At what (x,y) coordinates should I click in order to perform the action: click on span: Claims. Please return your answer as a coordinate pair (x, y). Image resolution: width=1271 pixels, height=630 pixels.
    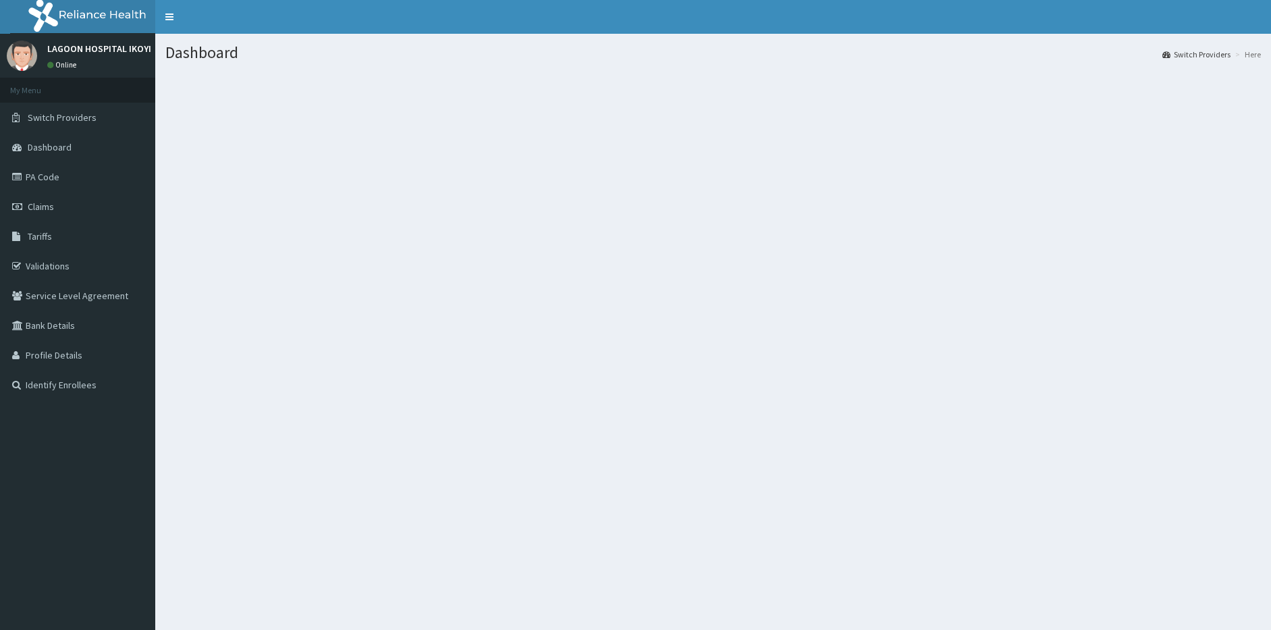
    Looking at the image, I should click on (40, 206).